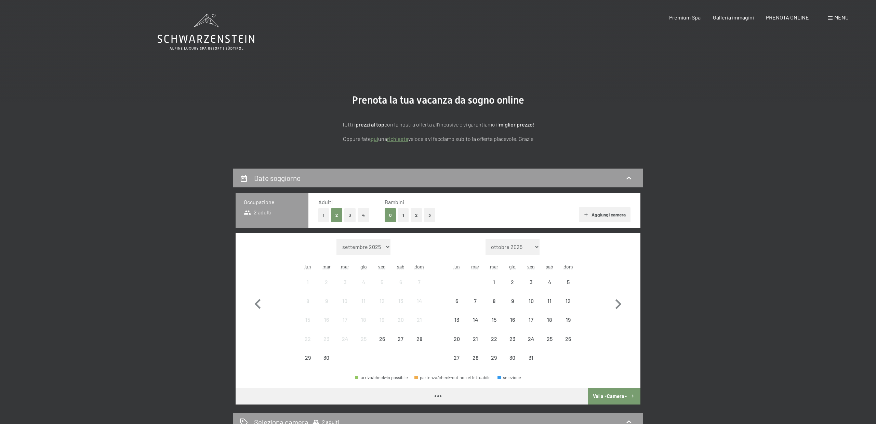 Image resolution: width=876 pixels, height=424 pixels. I want to click on div: 23, so click(512, 345).